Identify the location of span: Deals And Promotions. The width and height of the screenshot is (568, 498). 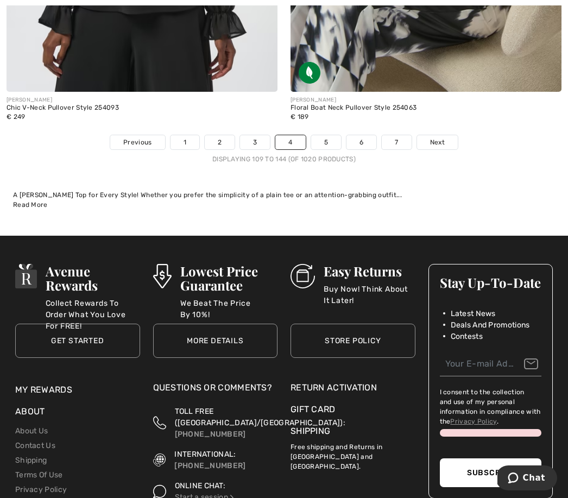
(491, 325).